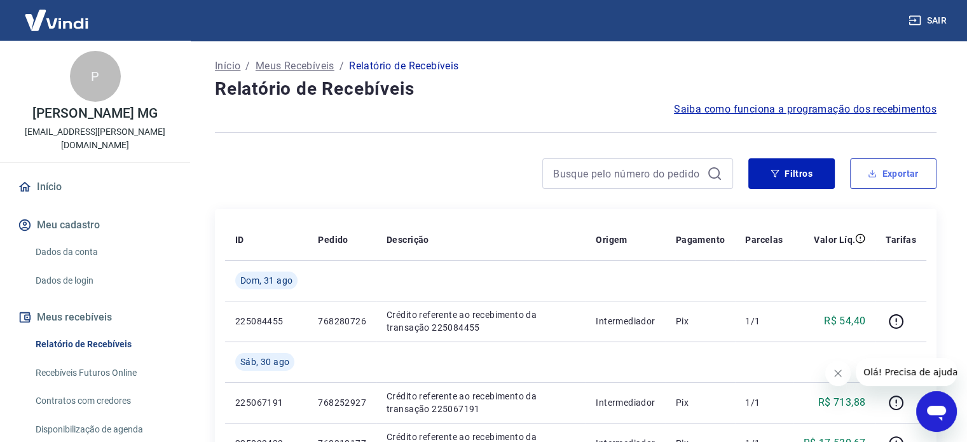 Image resolution: width=967 pixels, height=442 pixels. Describe the element at coordinates (844, 321) in the screenshot. I see `p: R$ 54,40` at that location.